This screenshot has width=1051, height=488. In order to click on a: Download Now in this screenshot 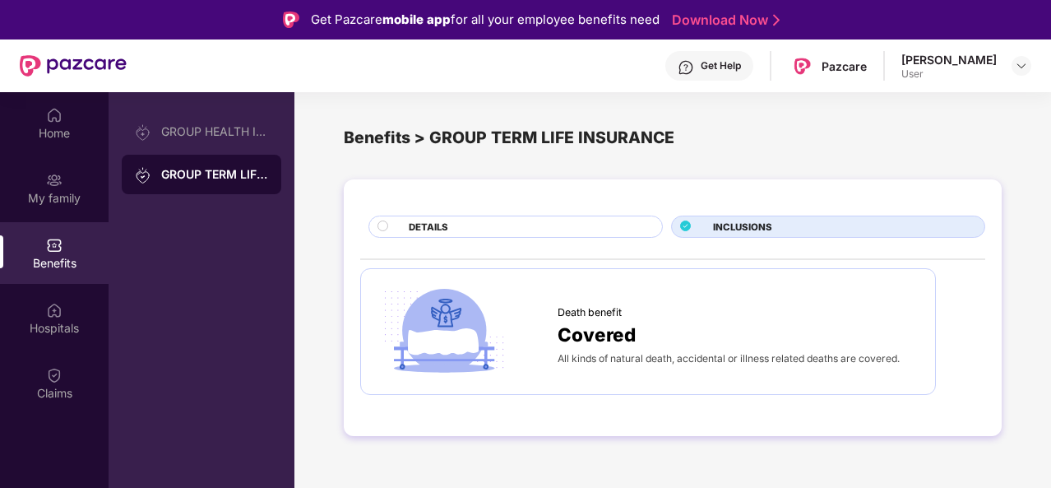, I will do `click(723, 20)`.